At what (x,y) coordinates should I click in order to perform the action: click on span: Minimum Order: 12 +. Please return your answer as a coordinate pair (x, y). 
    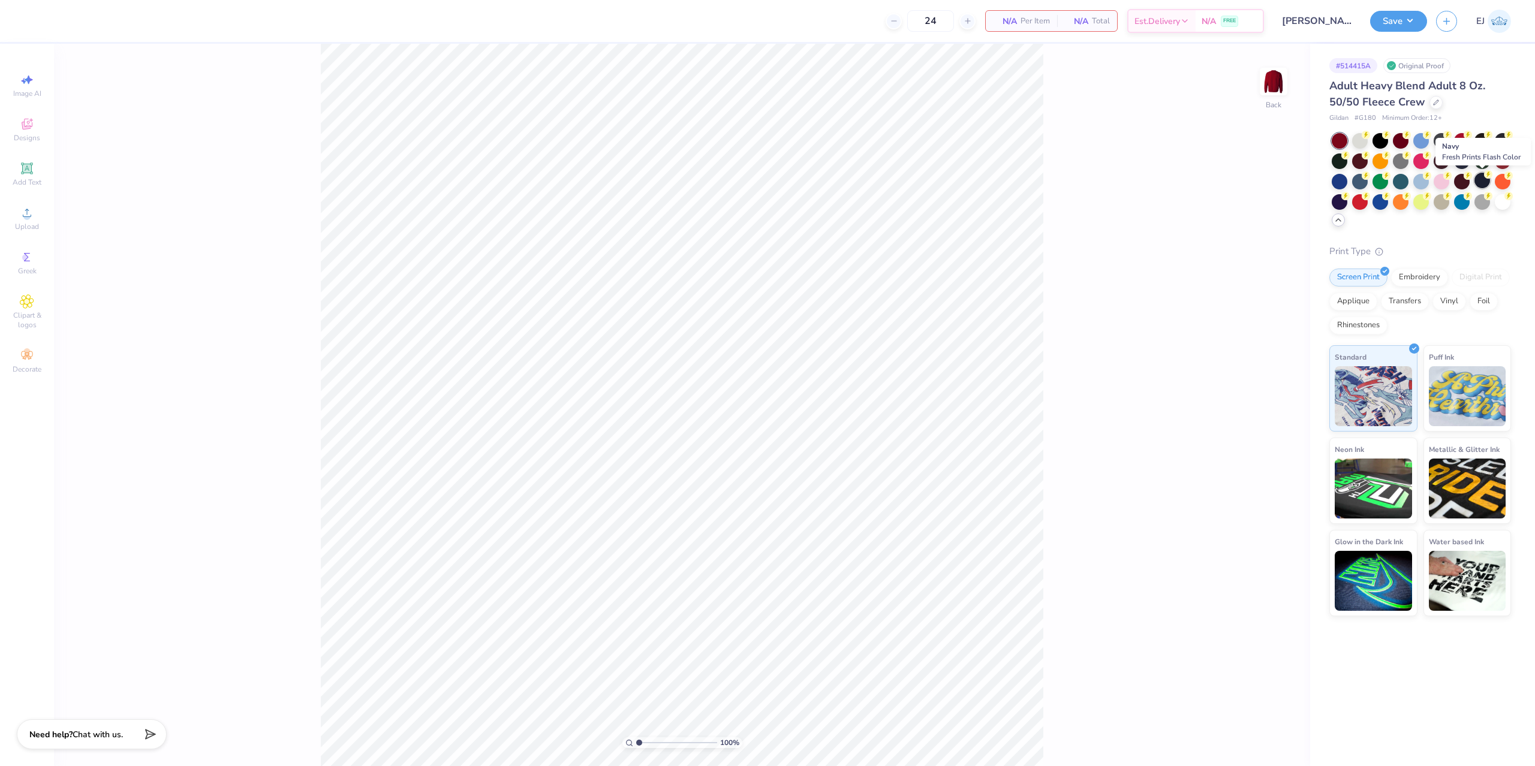
    Looking at the image, I should click on (1412, 118).